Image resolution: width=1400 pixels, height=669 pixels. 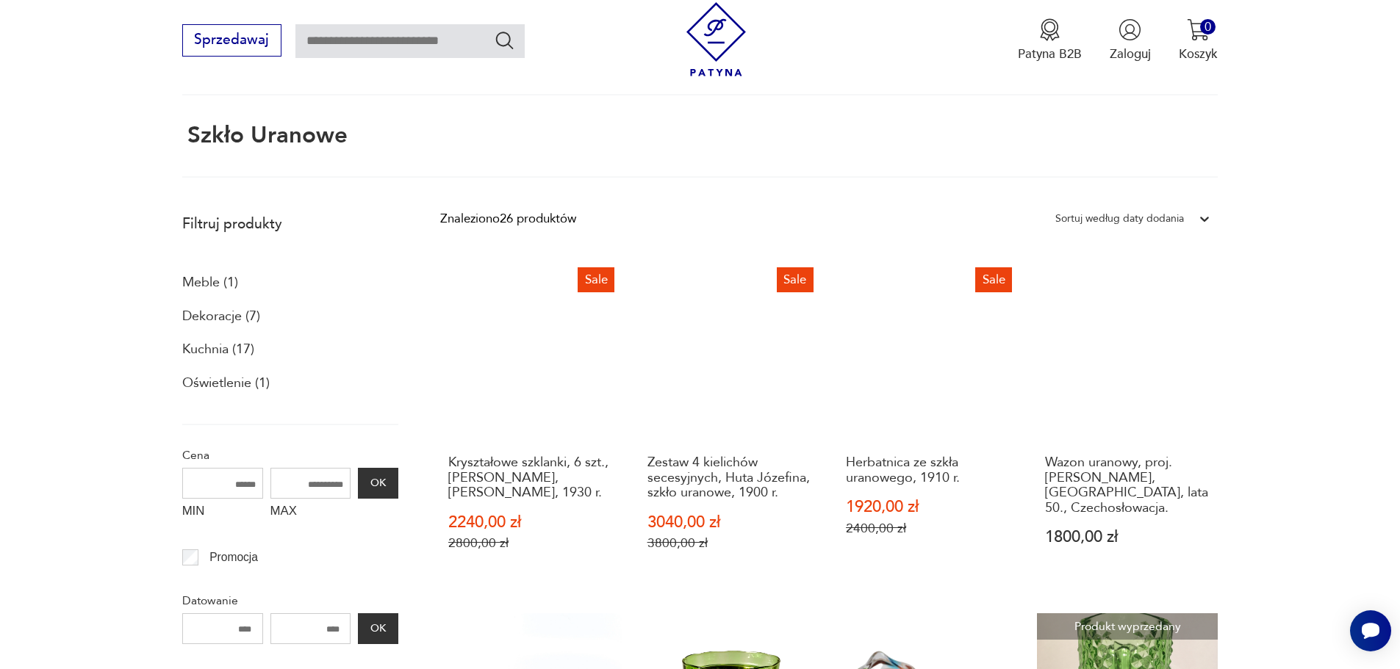 I want to click on button: Patyna B2B, so click(x=1049, y=40).